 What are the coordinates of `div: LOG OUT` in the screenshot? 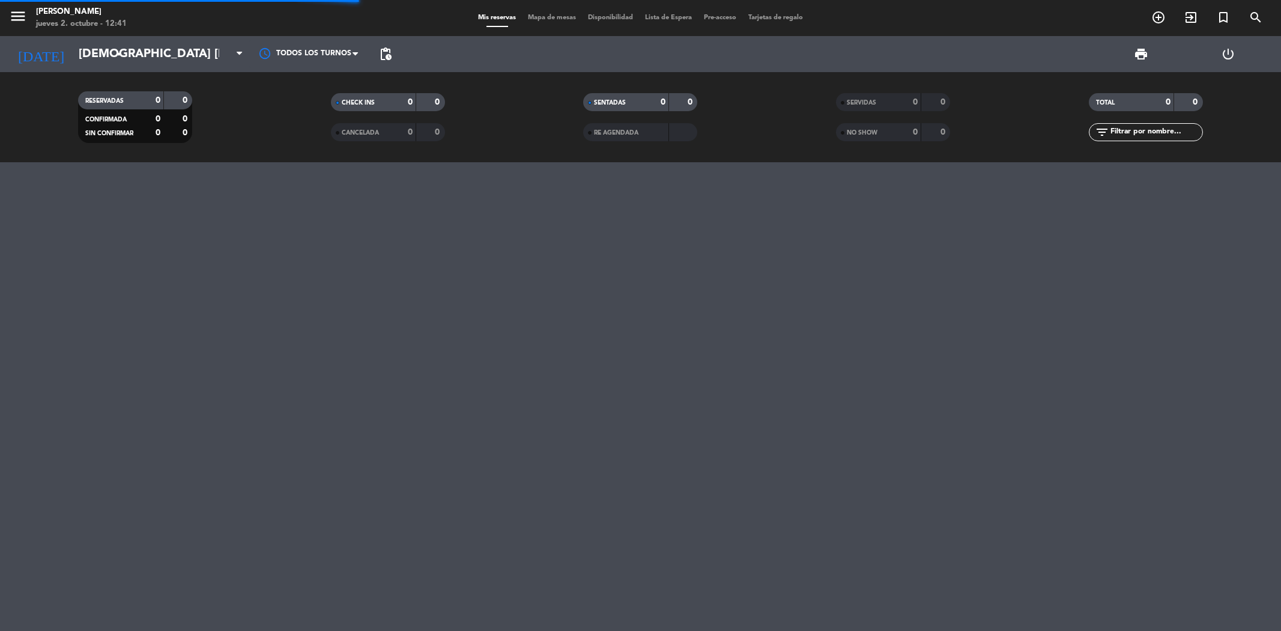 It's located at (1228, 54).